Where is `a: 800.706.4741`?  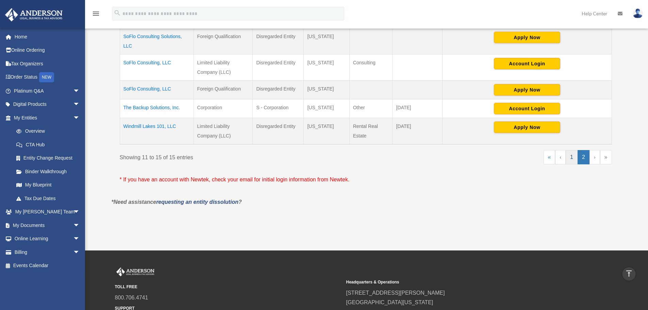
a: 800.706.4741 is located at coordinates (132, 297).